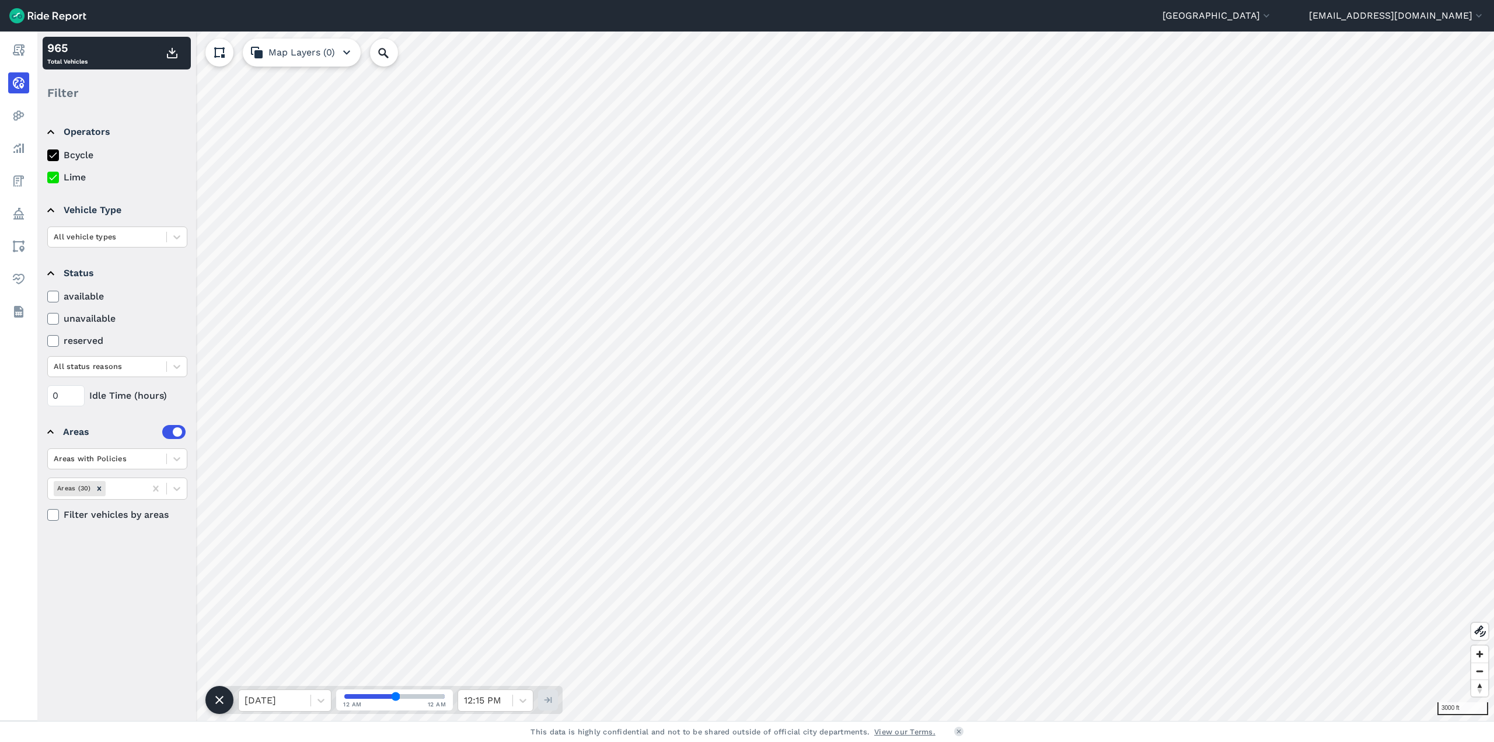 The image size is (1494, 742). What do you see at coordinates (19, 83) in the screenshot?
I see `a: Realtime` at bounding box center [19, 83].